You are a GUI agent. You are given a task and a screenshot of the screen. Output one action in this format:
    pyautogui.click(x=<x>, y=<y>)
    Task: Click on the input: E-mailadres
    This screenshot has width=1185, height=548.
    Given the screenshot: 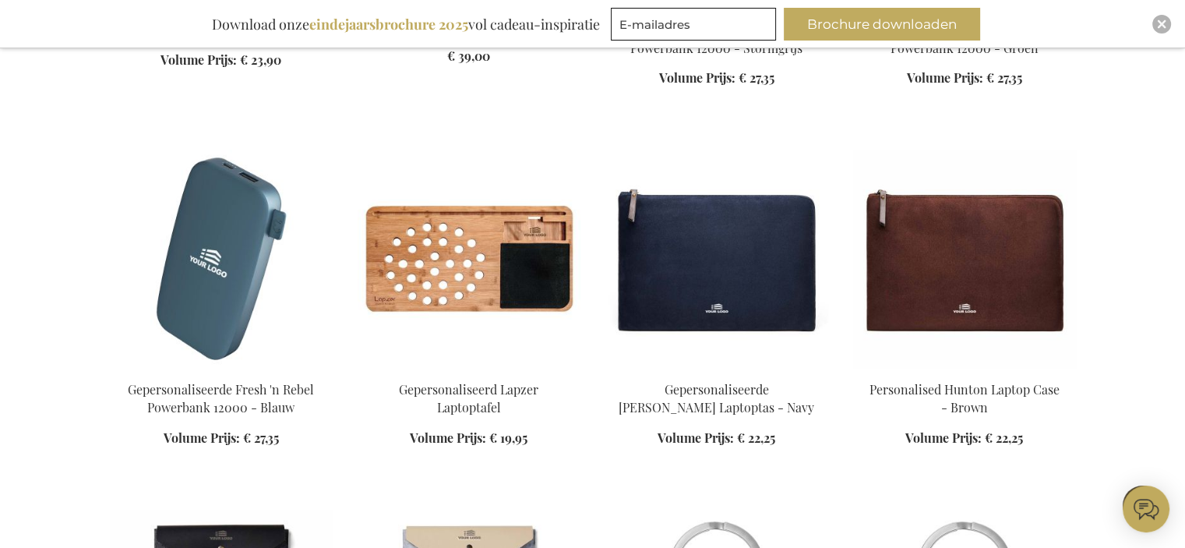 What is the action you would take?
    pyautogui.click(x=693, y=24)
    